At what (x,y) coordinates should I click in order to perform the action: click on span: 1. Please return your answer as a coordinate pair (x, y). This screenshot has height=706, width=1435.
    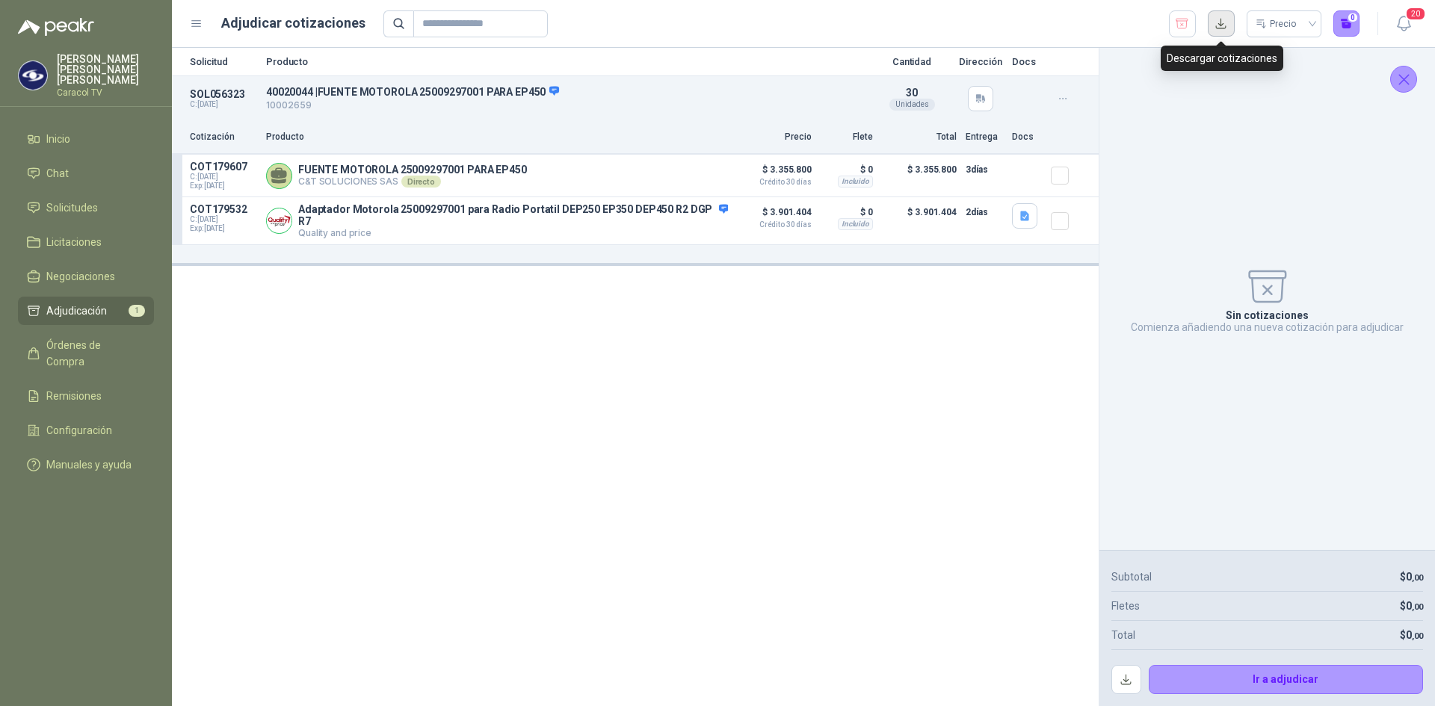
    Looking at the image, I should click on (137, 311).